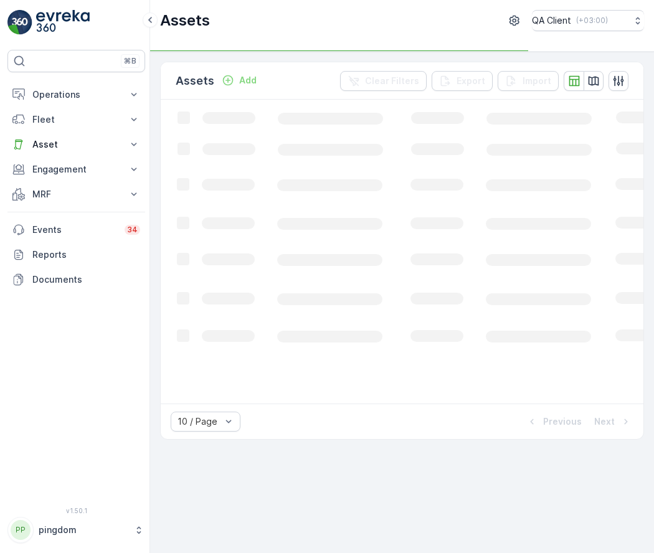  What do you see at coordinates (604, 422) in the screenshot?
I see `p: Next` at bounding box center [604, 422].